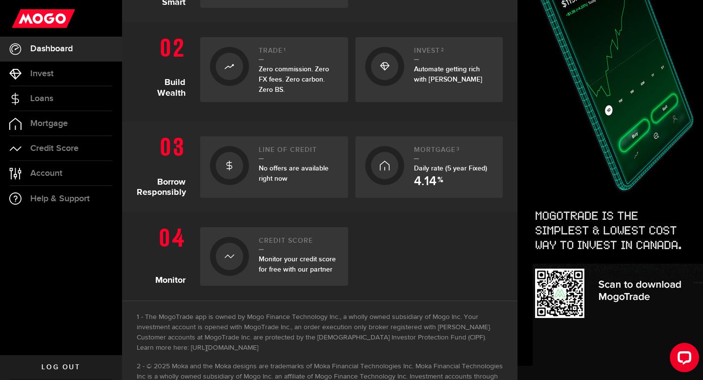 The width and height of the screenshot is (703, 380). What do you see at coordinates (454, 152) in the screenshot?
I see `h2: Mortgage` at bounding box center [454, 152].